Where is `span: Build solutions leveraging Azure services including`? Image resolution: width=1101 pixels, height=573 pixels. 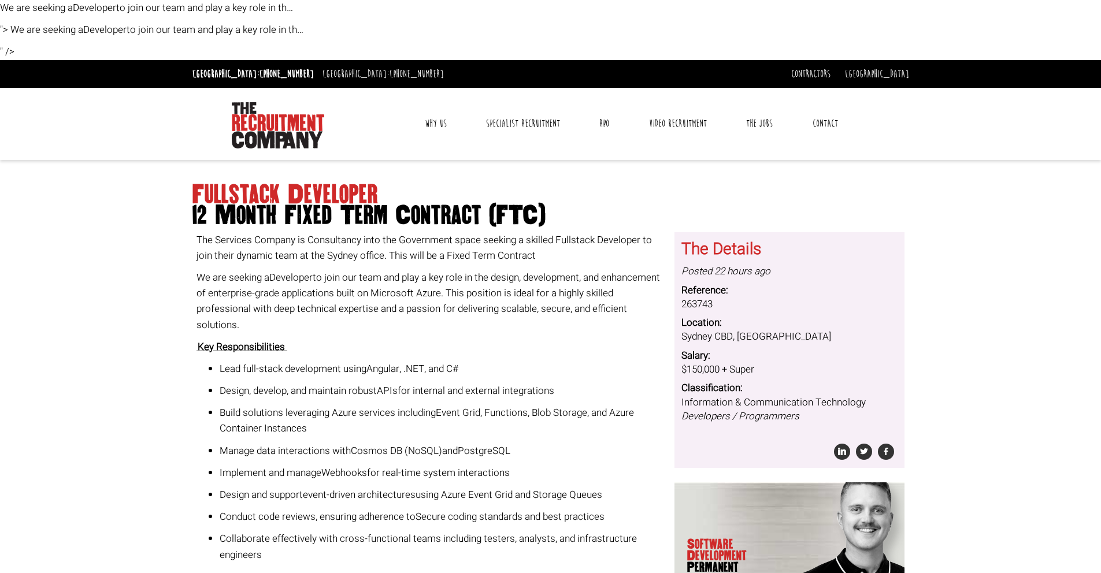 span: Build solutions leveraging Azure services including is located at coordinates (328, 413).